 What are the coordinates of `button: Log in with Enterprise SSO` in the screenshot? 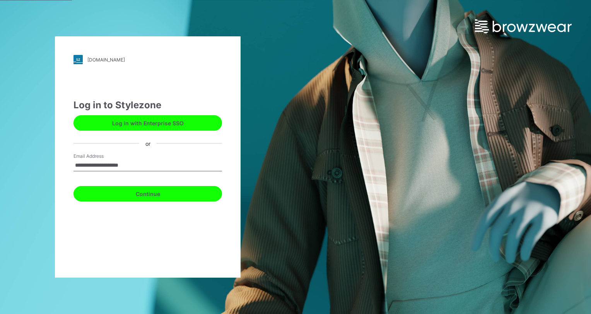 It's located at (148, 123).